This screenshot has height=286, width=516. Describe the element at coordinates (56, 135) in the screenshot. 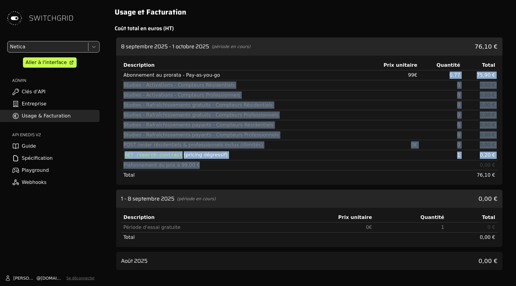

I see `h2: API ENEDIS v2` at that location.